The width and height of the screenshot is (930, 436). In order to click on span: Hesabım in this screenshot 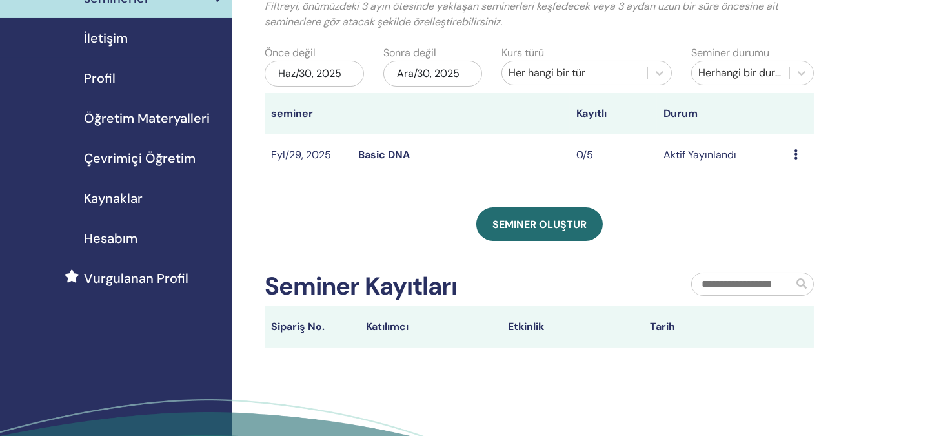, I will do `click(110, 238)`.